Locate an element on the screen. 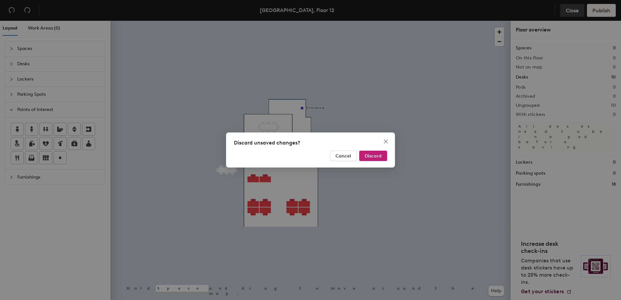 The image size is (621, 300). button: Discard is located at coordinates (373, 156).